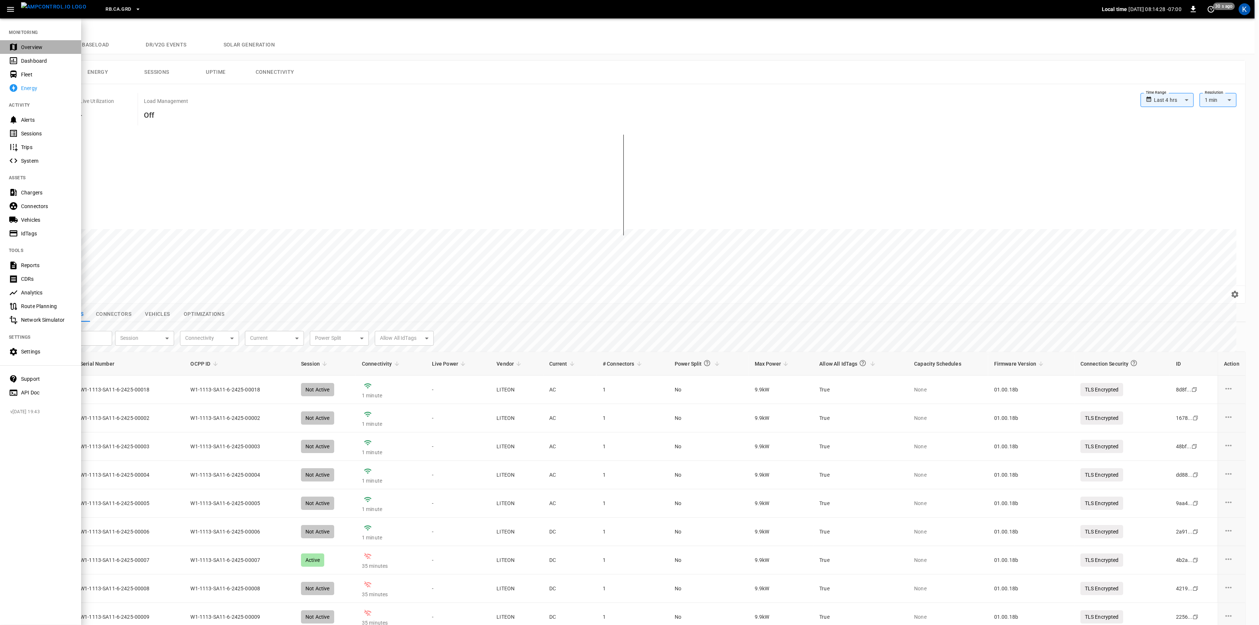 The width and height of the screenshot is (1259, 625). Describe the element at coordinates (46, 279) in the screenshot. I see `div: CDRs` at that location.